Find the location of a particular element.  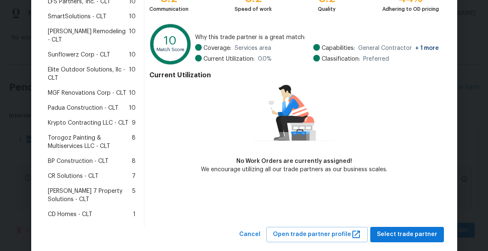

span: CD Homes - CLT is located at coordinates (70, 215).